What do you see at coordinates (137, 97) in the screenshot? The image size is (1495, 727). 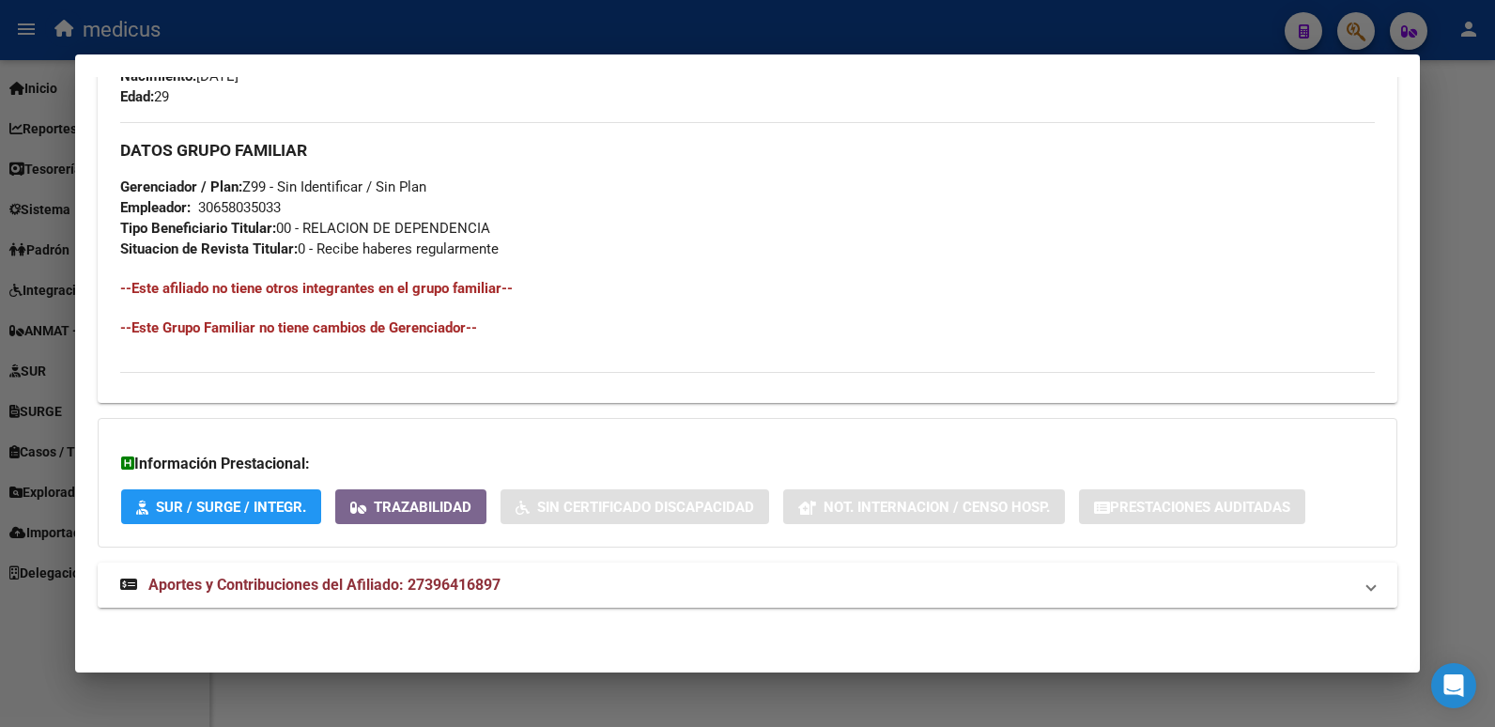 I see `strong: Edad:` at bounding box center [137, 97].